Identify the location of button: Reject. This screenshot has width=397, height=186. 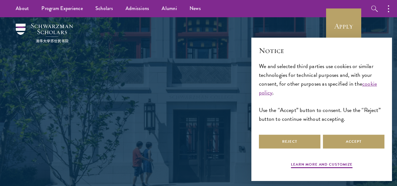
(289, 141).